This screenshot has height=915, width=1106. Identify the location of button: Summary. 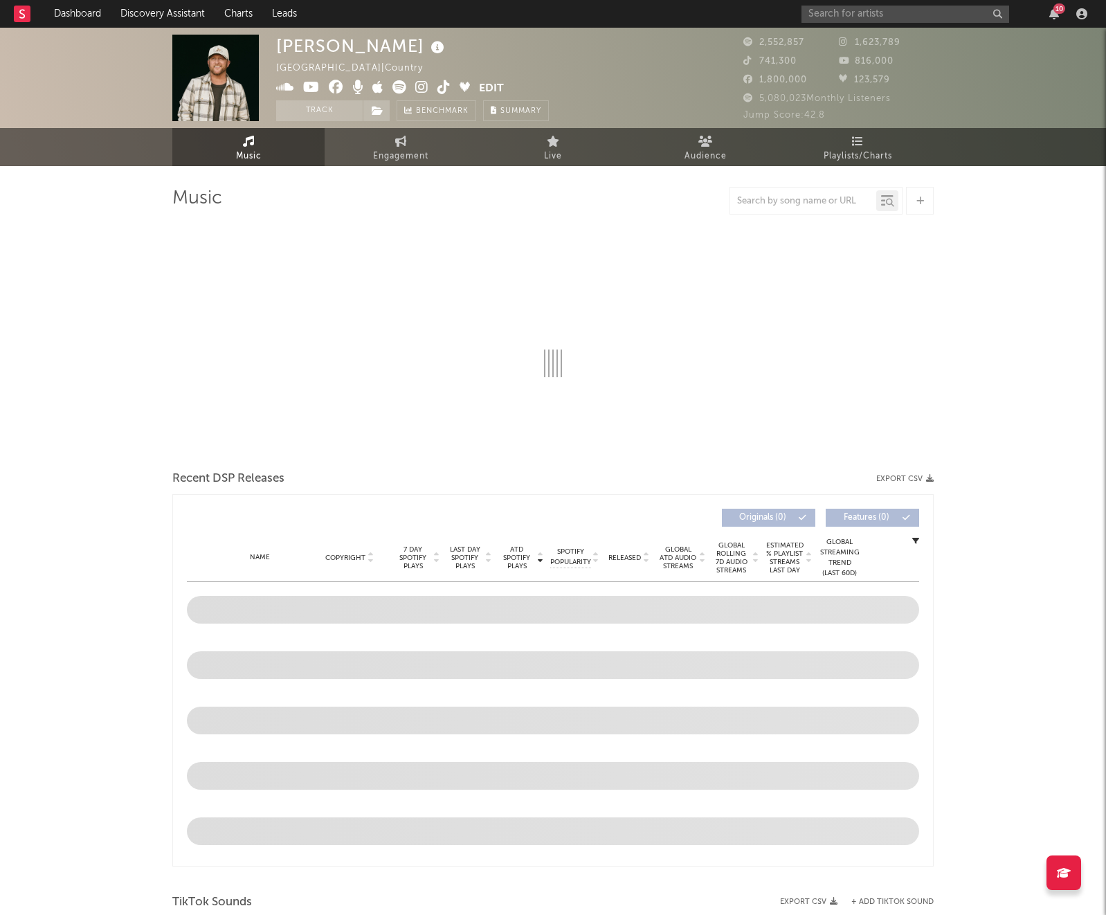
(516, 111).